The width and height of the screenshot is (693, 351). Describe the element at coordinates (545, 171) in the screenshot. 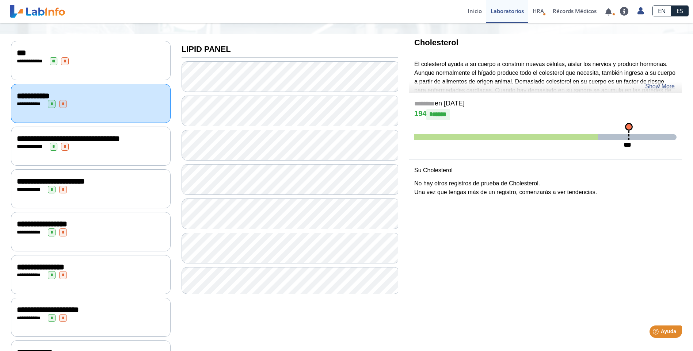

I see `p: Su Cholesterol` at that location.